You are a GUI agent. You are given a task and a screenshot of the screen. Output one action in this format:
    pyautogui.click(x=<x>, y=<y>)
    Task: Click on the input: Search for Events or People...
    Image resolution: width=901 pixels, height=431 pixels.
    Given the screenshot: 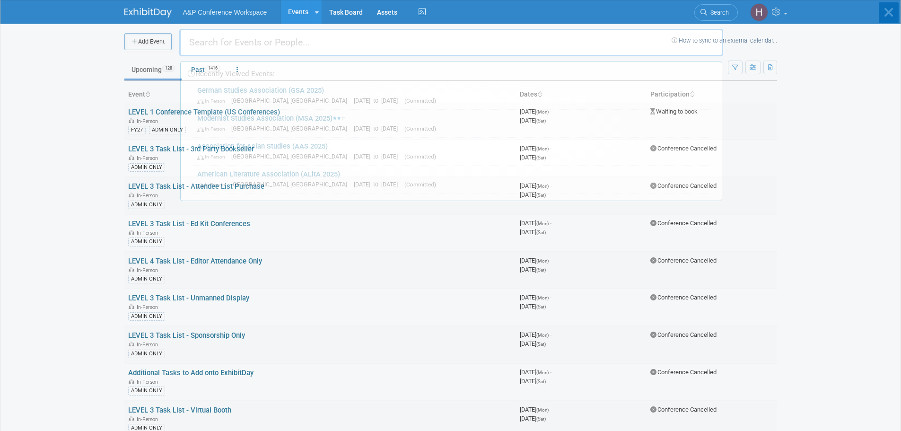 What is the action you would take?
    pyautogui.click(x=451, y=43)
    